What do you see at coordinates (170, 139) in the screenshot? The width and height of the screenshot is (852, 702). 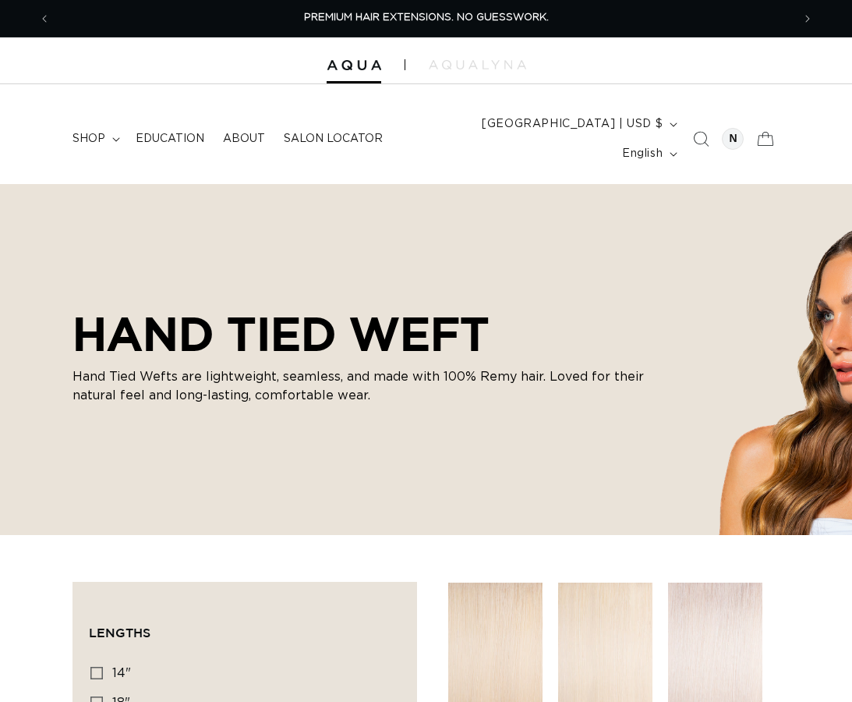 I see `a: Education` at bounding box center [170, 139].